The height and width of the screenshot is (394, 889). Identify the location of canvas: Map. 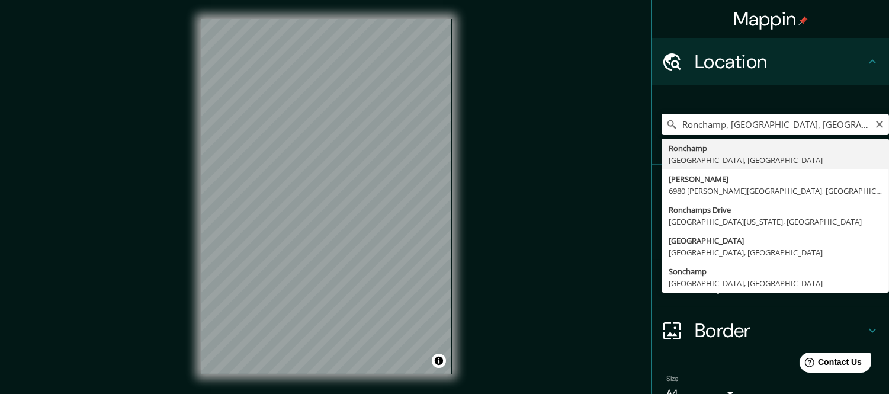
(326, 196).